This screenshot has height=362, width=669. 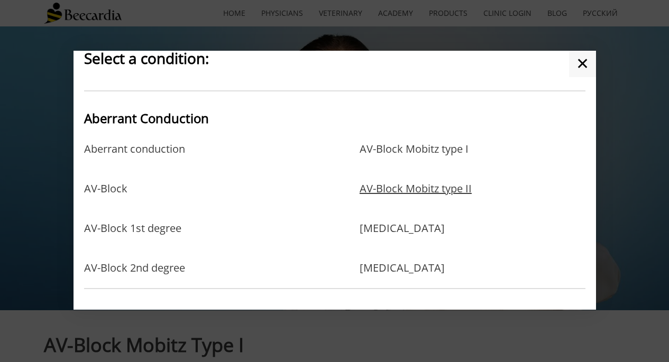 I want to click on a: AV-Block 2nd degree, so click(x=134, y=268).